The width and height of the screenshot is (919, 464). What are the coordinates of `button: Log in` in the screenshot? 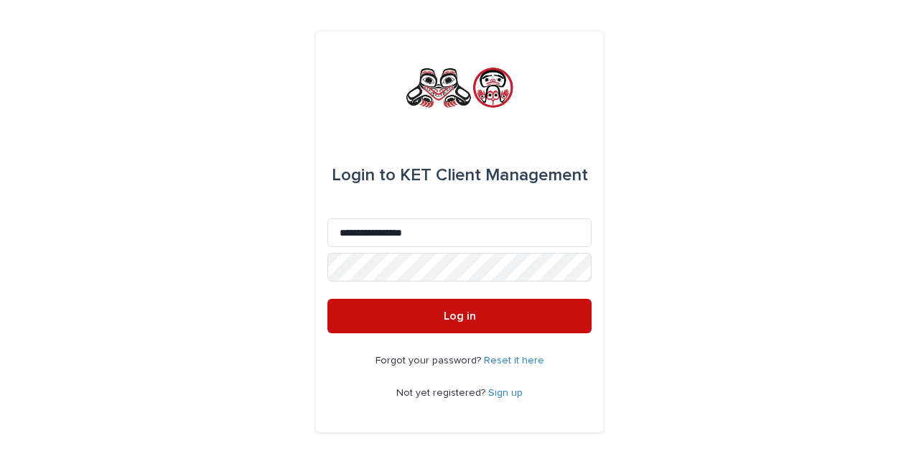 It's located at (459, 316).